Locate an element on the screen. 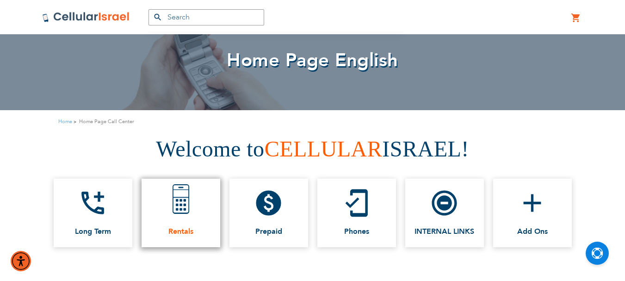 This screenshot has height=281, width=625. span: Add Ons is located at coordinates (533, 231).